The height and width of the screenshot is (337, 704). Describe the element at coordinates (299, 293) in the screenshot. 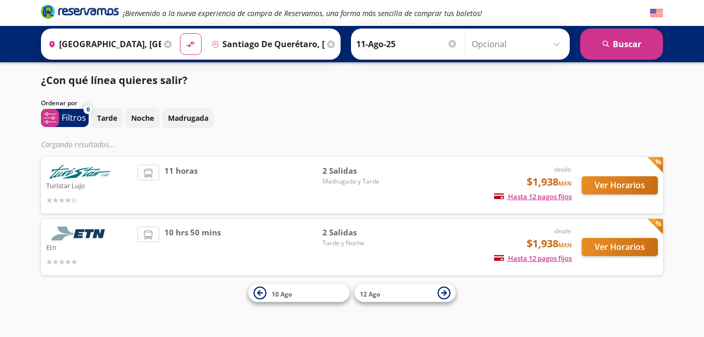

I see `button: 10 Ago` at that location.